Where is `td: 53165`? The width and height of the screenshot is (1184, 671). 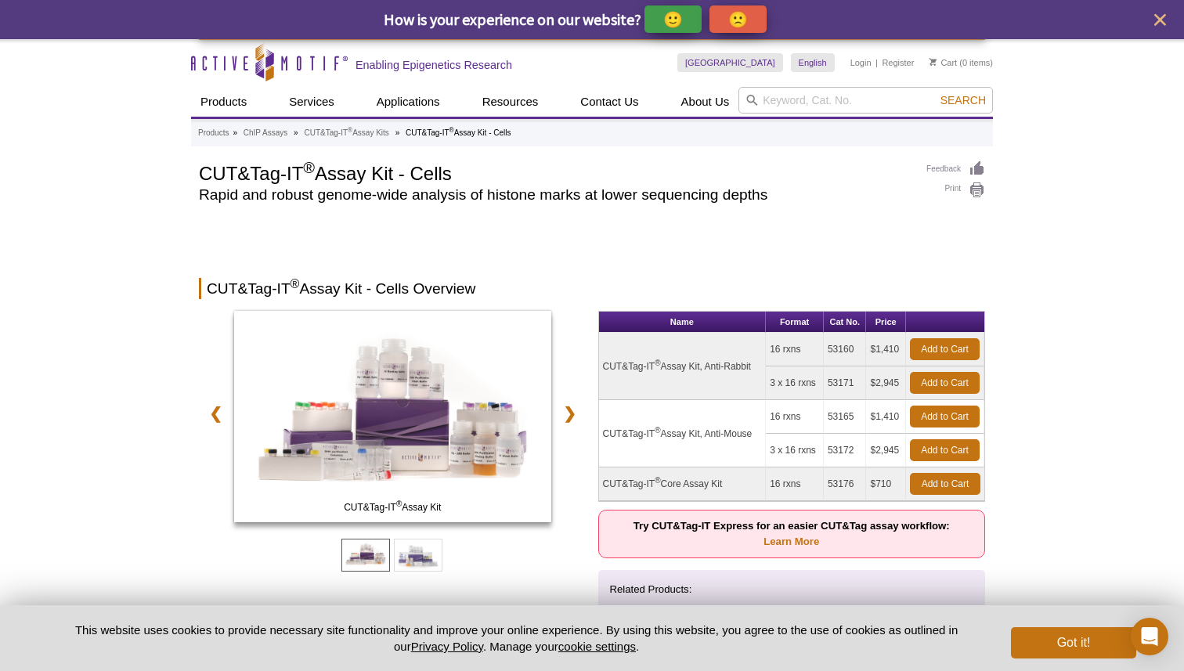 td: 53165 is located at coordinates (845, 417).